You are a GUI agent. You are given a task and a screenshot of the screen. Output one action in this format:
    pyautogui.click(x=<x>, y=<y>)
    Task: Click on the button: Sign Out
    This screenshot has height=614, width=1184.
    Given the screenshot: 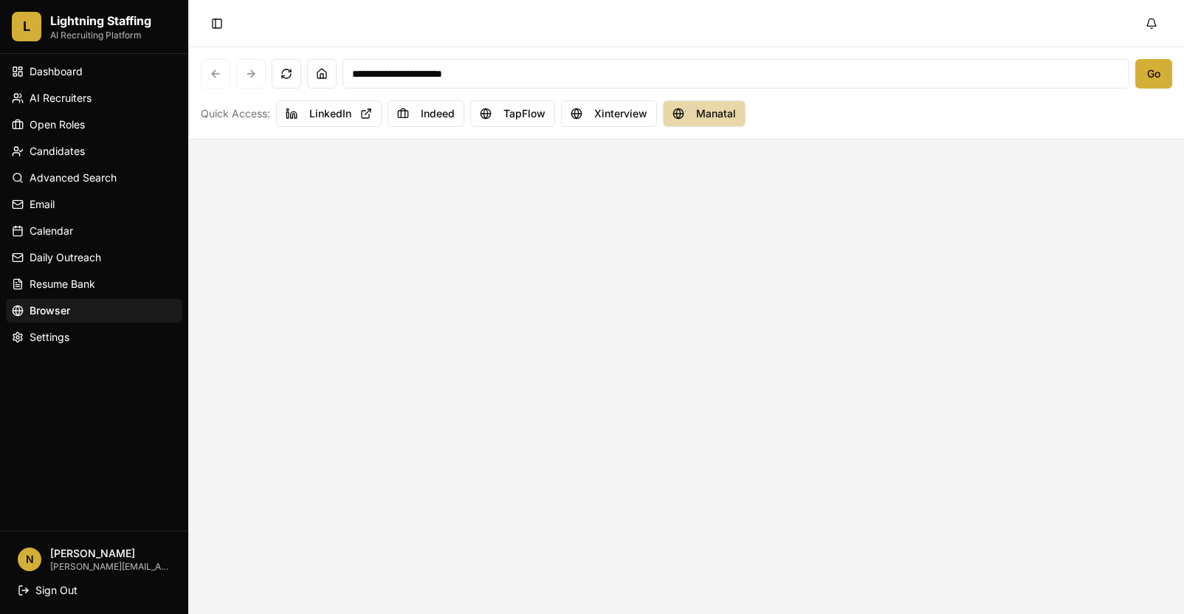 What is the action you would take?
    pyautogui.click(x=94, y=591)
    